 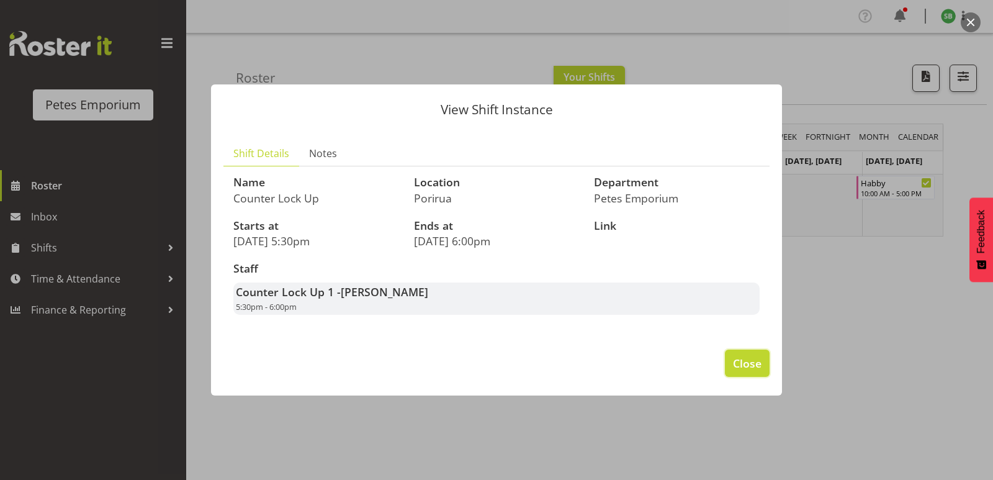 I want to click on span: Feedback, so click(x=981, y=231).